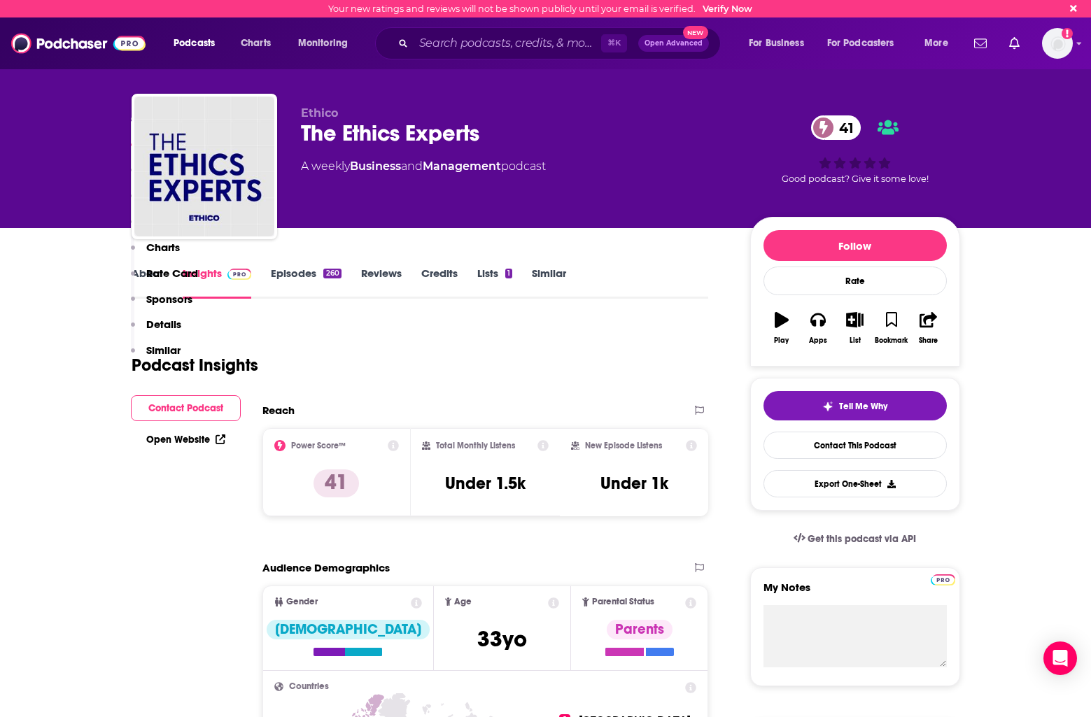 The height and width of the screenshot is (717, 1091). I want to click on label: My Notes, so click(855, 593).